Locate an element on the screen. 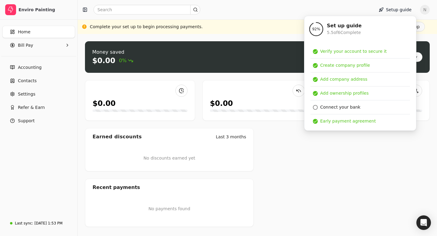  span: 92 % is located at coordinates (316, 29).